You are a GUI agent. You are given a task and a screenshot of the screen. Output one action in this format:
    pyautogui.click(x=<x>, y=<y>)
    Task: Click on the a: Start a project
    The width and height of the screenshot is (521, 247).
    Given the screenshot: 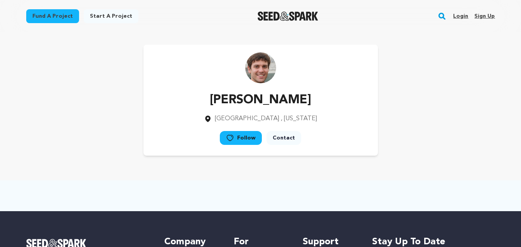 What is the action you would take?
    pyautogui.click(x=111, y=16)
    